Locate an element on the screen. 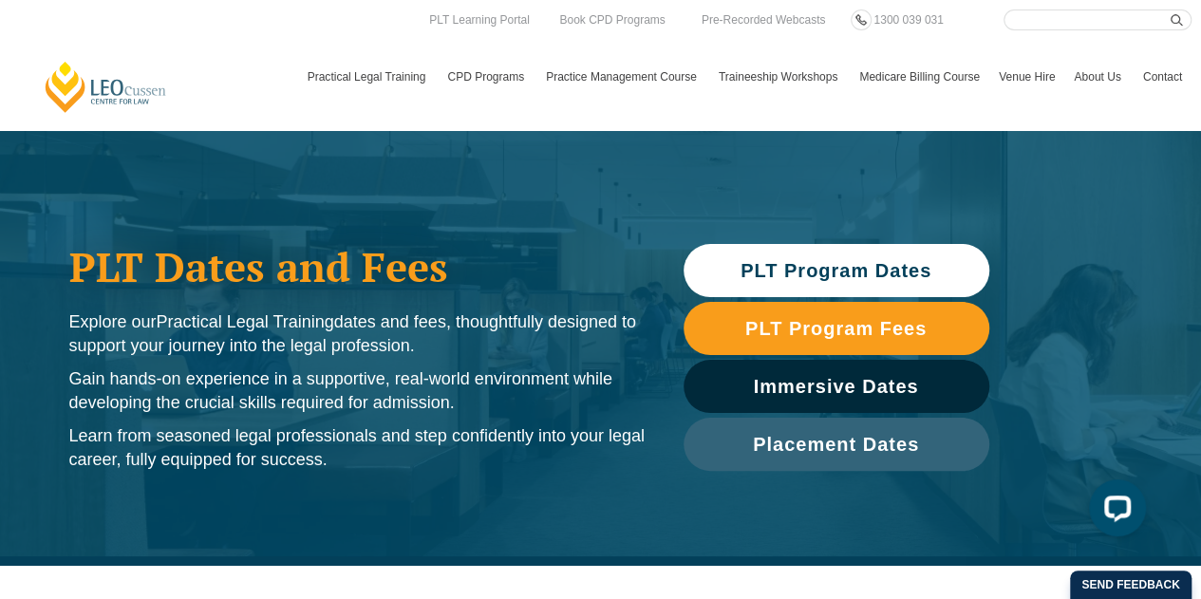  span: Immersive Dates is located at coordinates (836, 386).